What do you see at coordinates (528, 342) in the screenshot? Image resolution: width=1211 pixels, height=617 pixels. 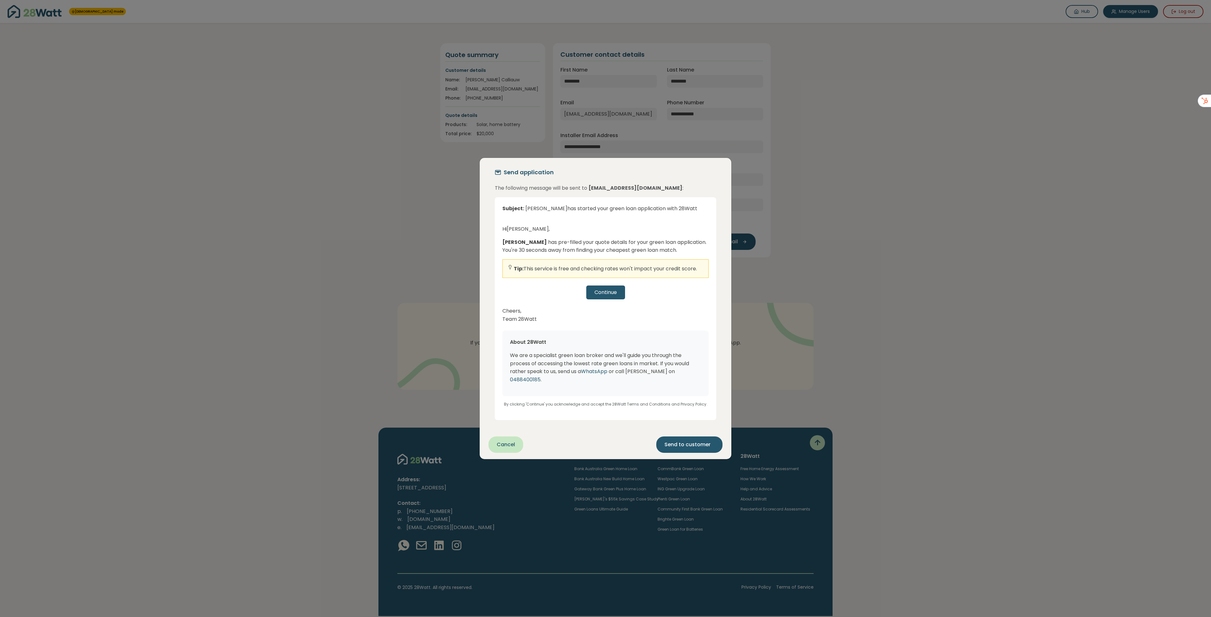 I see `span: About 28Watt` at bounding box center [528, 342].